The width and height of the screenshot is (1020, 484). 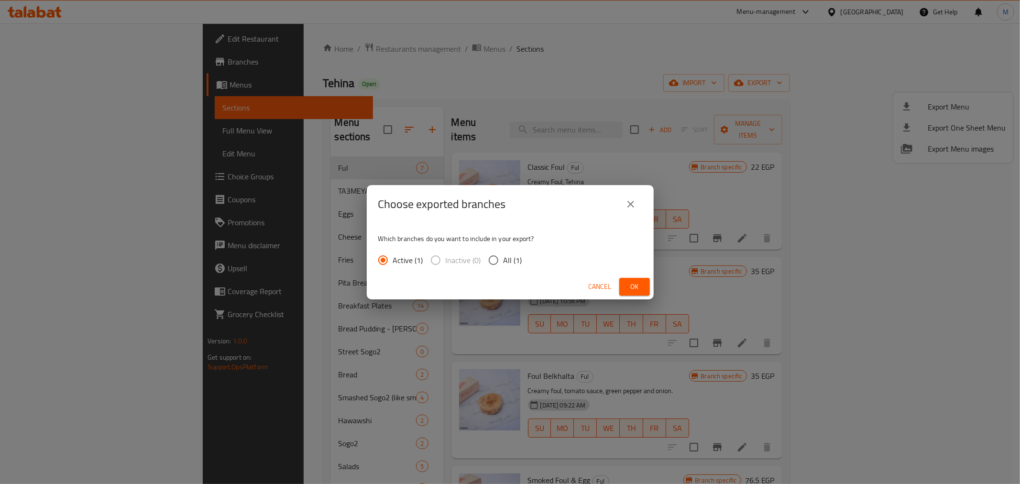 I want to click on button: Ok, so click(x=635, y=287).